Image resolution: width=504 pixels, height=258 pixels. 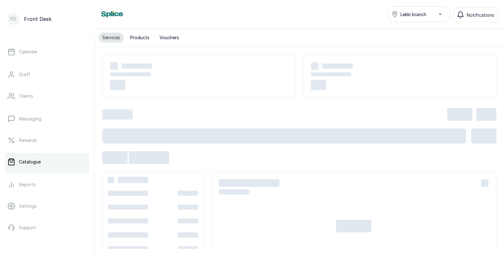 I want to click on p: Clients, so click(x=26, y=96).